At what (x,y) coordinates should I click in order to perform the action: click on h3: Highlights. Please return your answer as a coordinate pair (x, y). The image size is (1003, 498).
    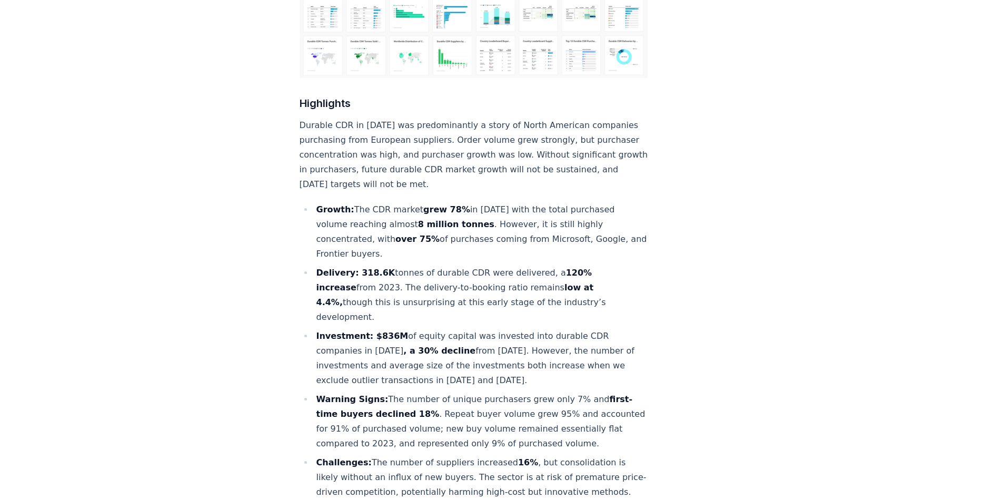
    Looking at the image, I should click on (474, 103).